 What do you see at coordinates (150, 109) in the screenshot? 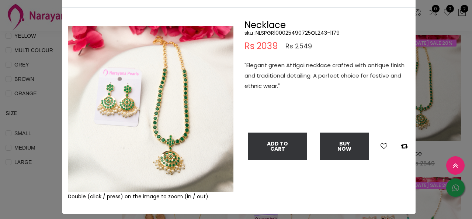
I see `img: Example` at bounding box center [150, 109].